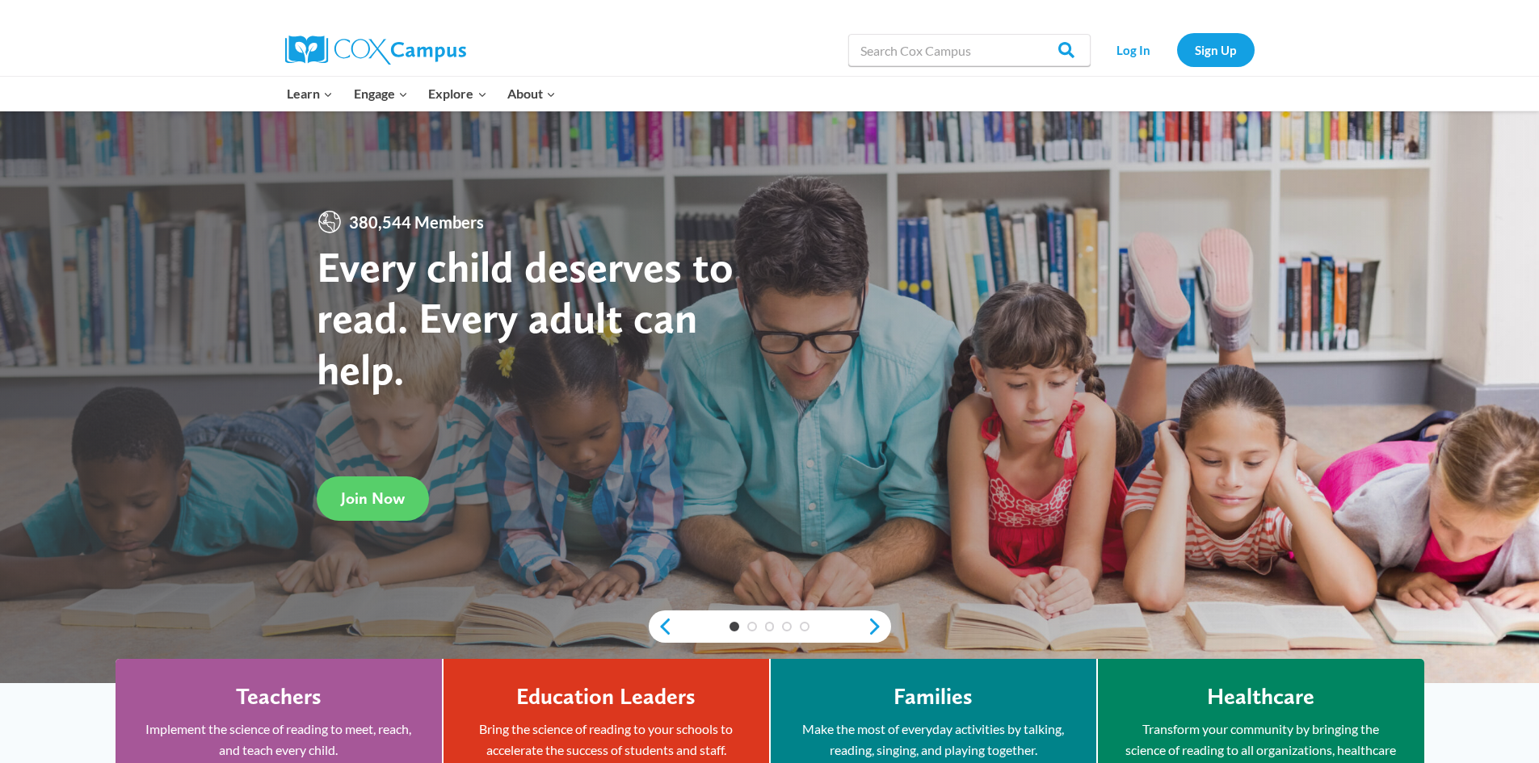 This screenshot has height=763, width=1539. What do you see at coordinates (376, 50) in the screenshot?
I see `img: Cox Campus` at bounding box center [376, 50].